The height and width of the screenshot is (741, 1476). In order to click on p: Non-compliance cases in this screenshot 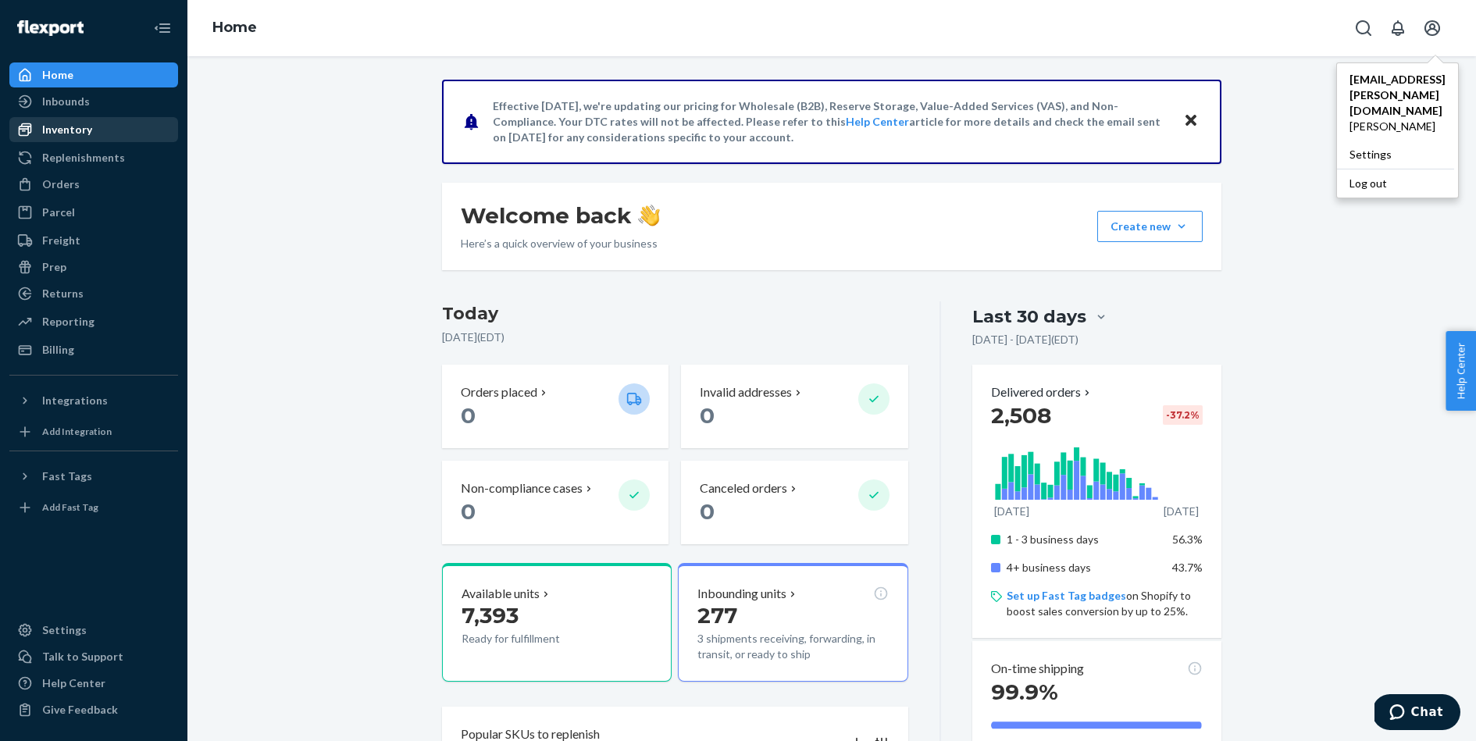, I will do `click(522, 488)`.